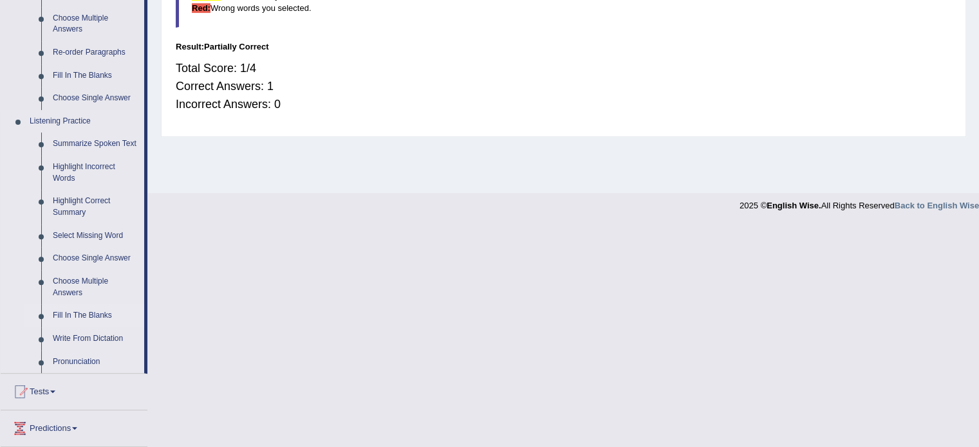 Image resolution: width=979 pixels, height=447 pixels. What do you see at coordinates (95, 173) in the screenshot?
I see `a: Highlight Incorrect Words` at bounding box center [95, 173].